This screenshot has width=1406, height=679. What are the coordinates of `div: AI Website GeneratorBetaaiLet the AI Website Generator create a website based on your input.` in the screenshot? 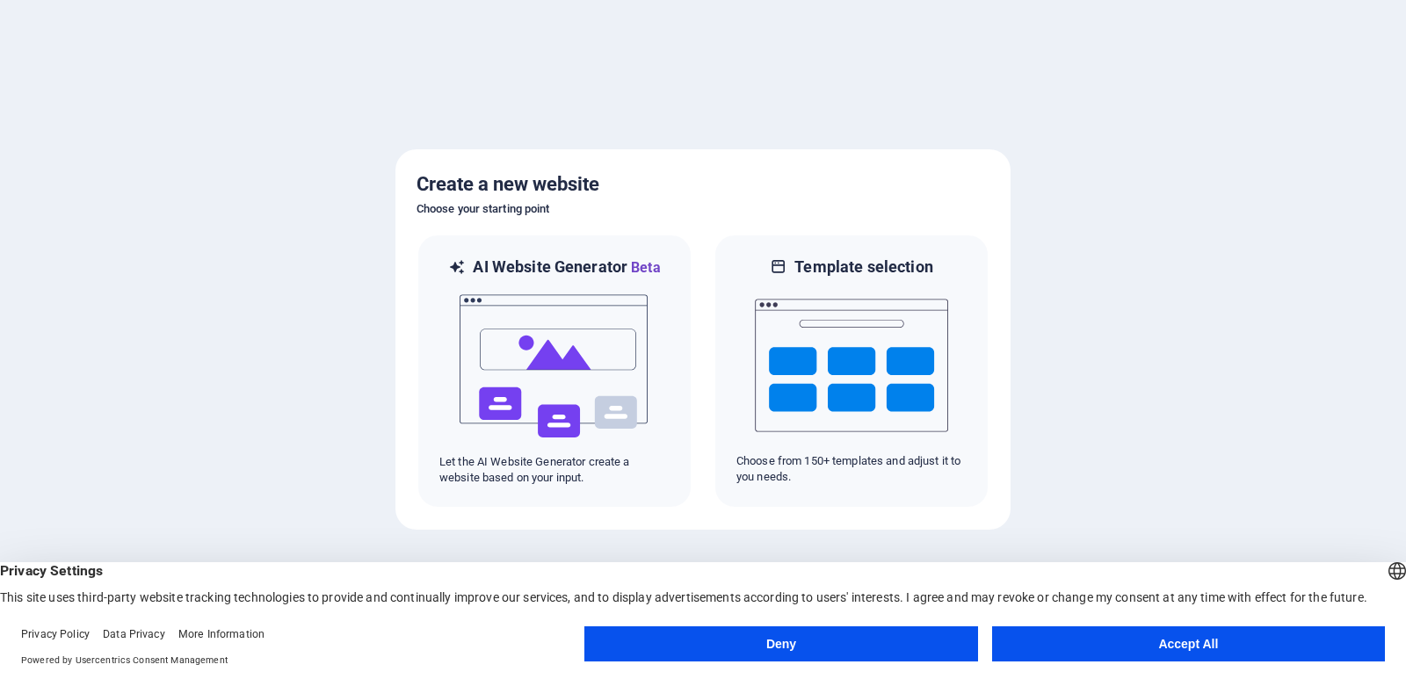 It's located at (554, 371).